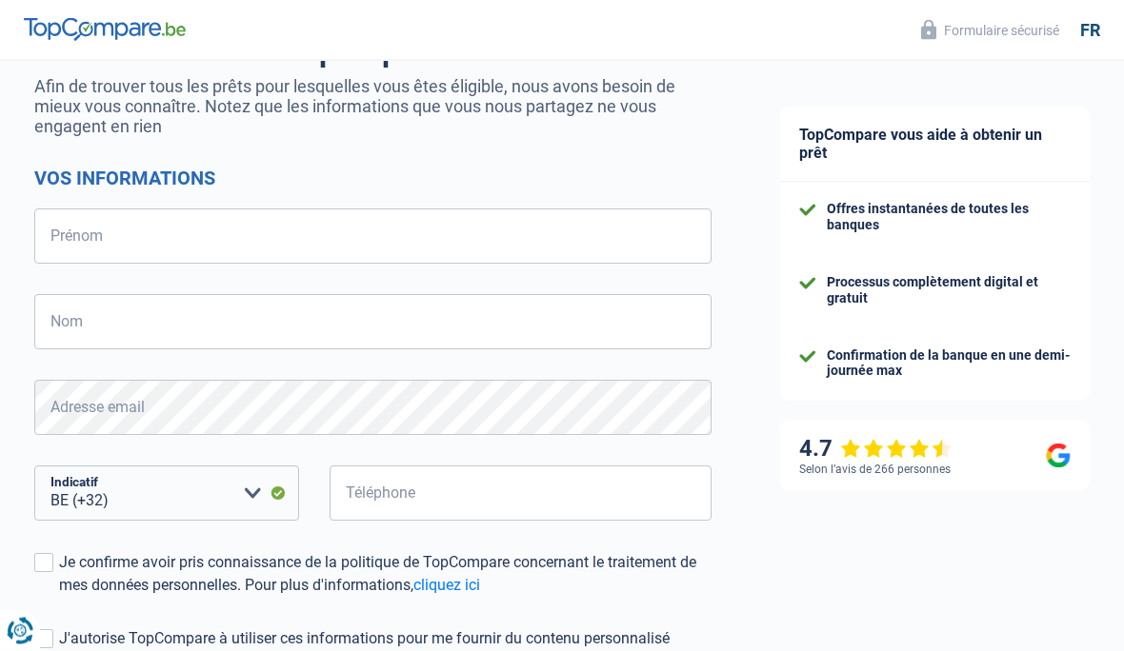 The image size is (1124, 651). Describe the element at coordinates (5, 479) in the screenshot. I see `img: Advertisement` at that location.